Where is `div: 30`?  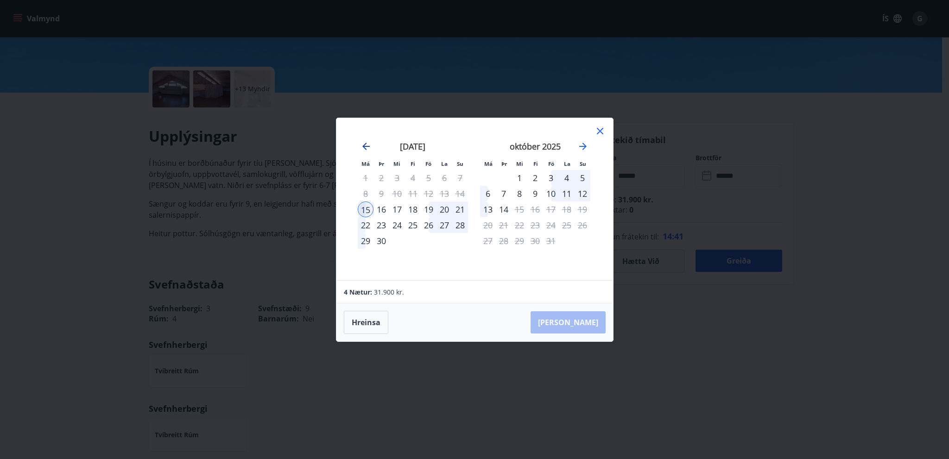
div: 30 is located at coordinates (381, 241).